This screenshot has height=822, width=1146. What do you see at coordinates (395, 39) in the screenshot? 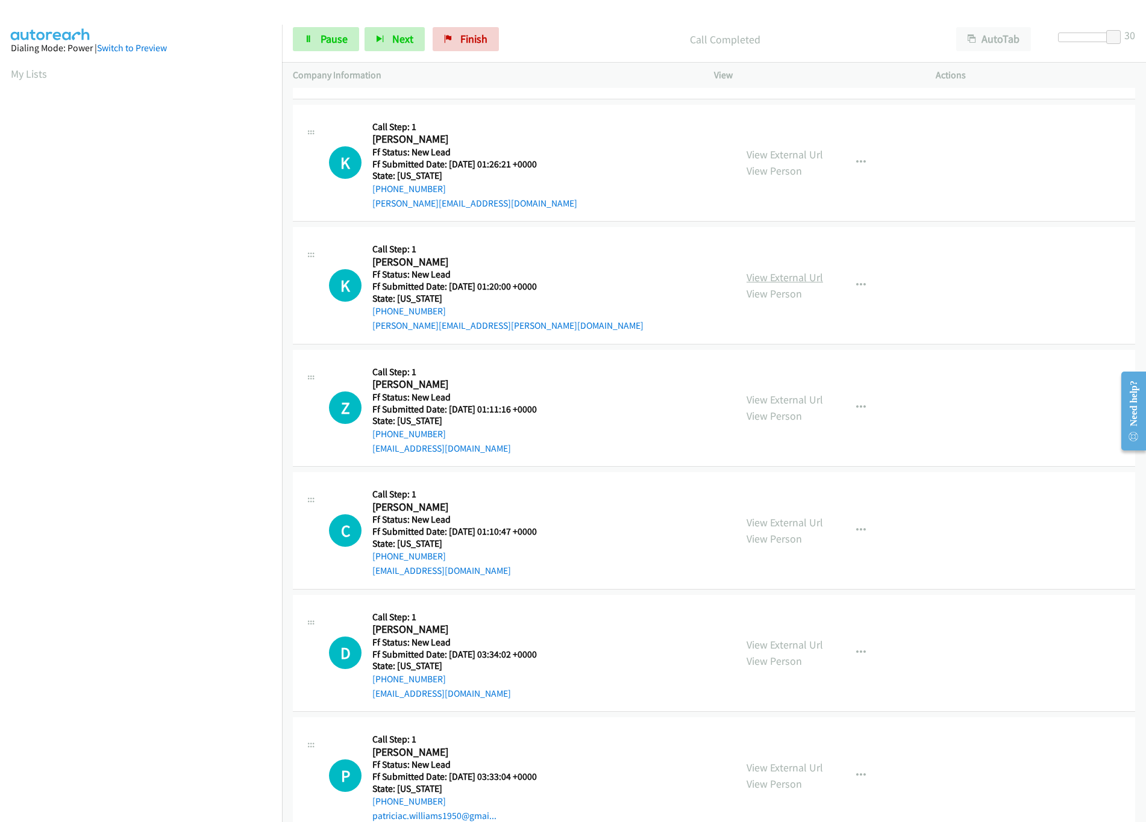
I see `button: Next` at bounding box center [395, 39].